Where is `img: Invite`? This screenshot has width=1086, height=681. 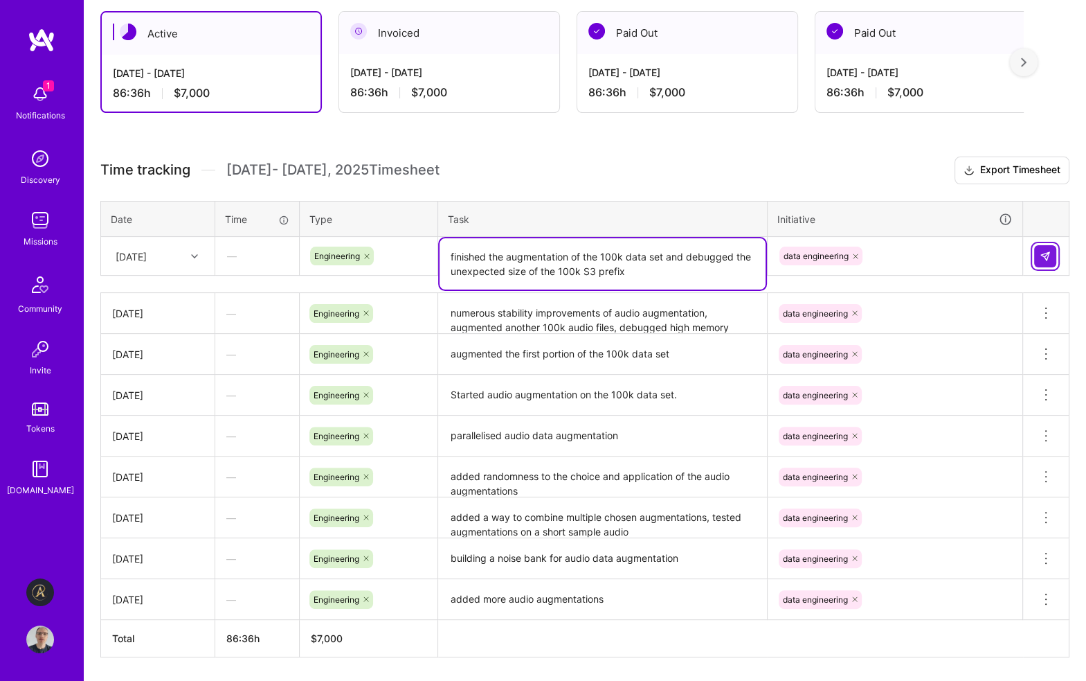
img: Invite is located at coordinates (40, 349).